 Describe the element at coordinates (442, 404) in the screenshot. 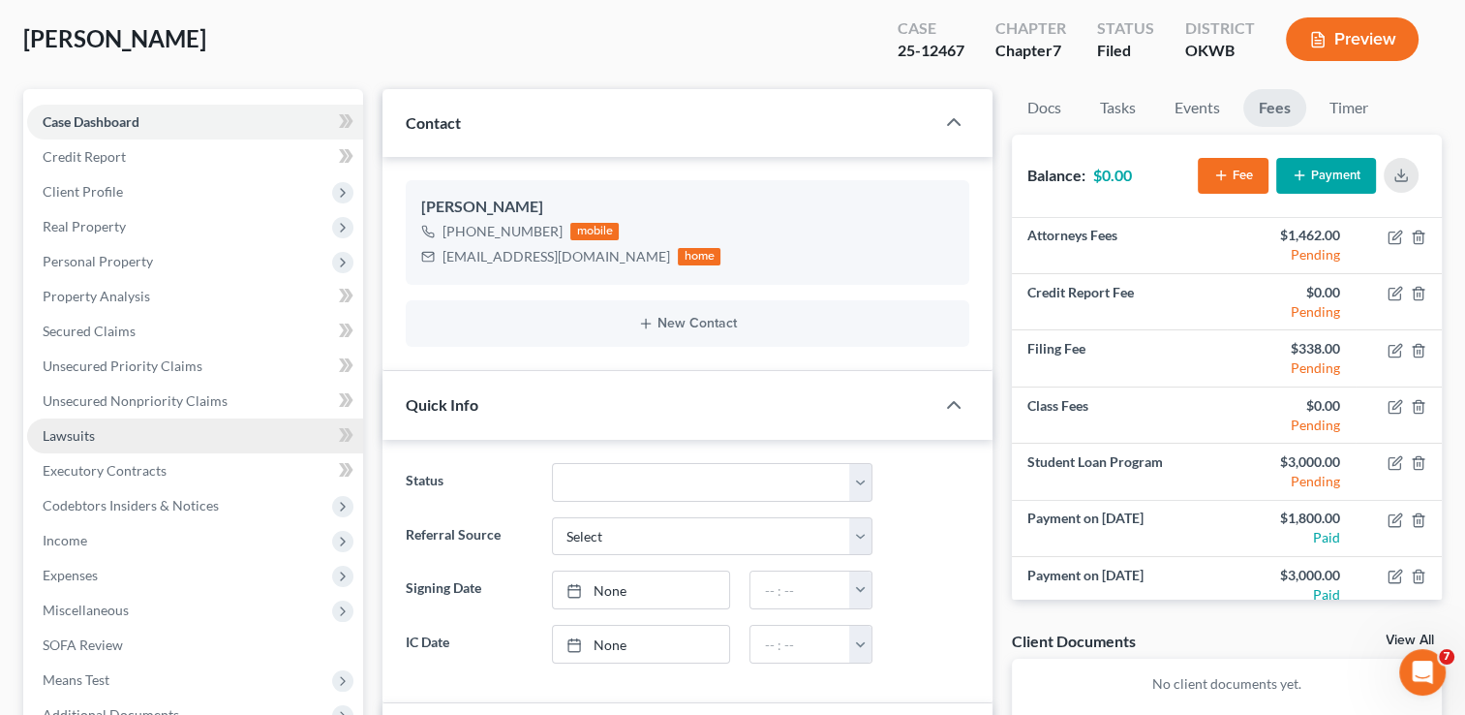

I see `span: Quick Info` at that location.